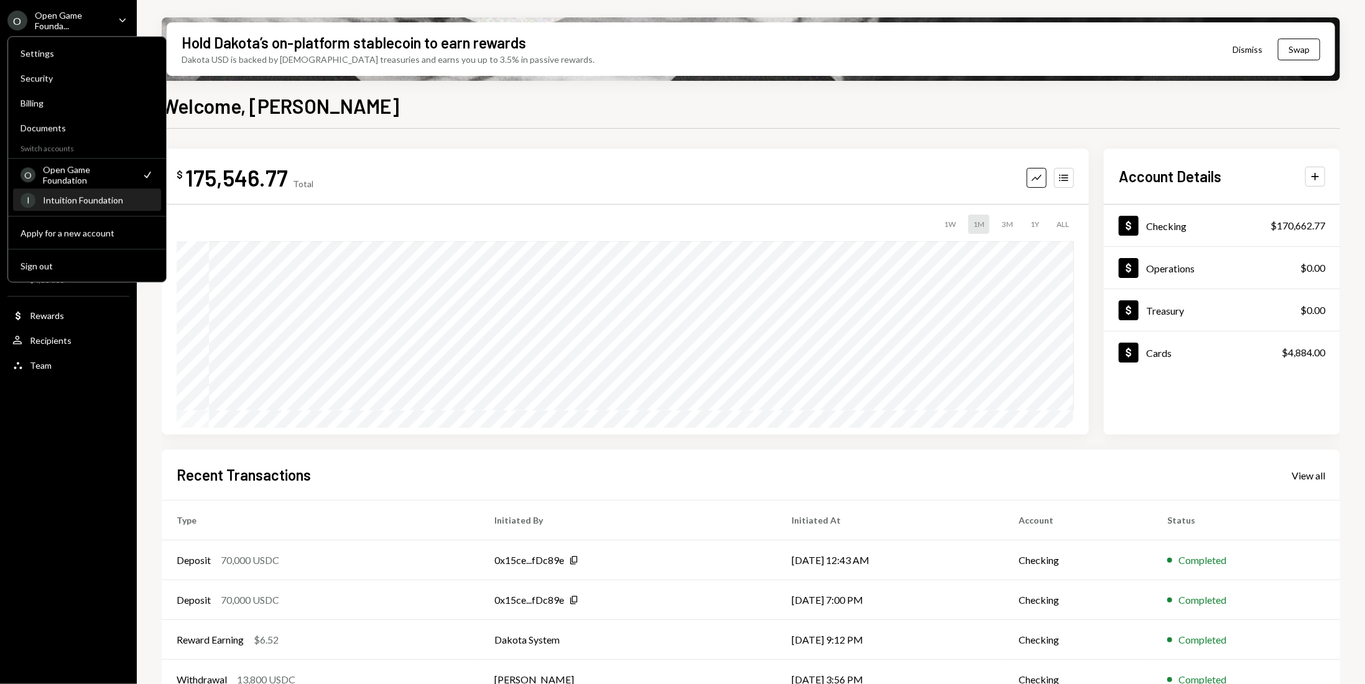  Describe the element at coordinates (979, 224) in the screenshot. I see `div: 1M` at that location.